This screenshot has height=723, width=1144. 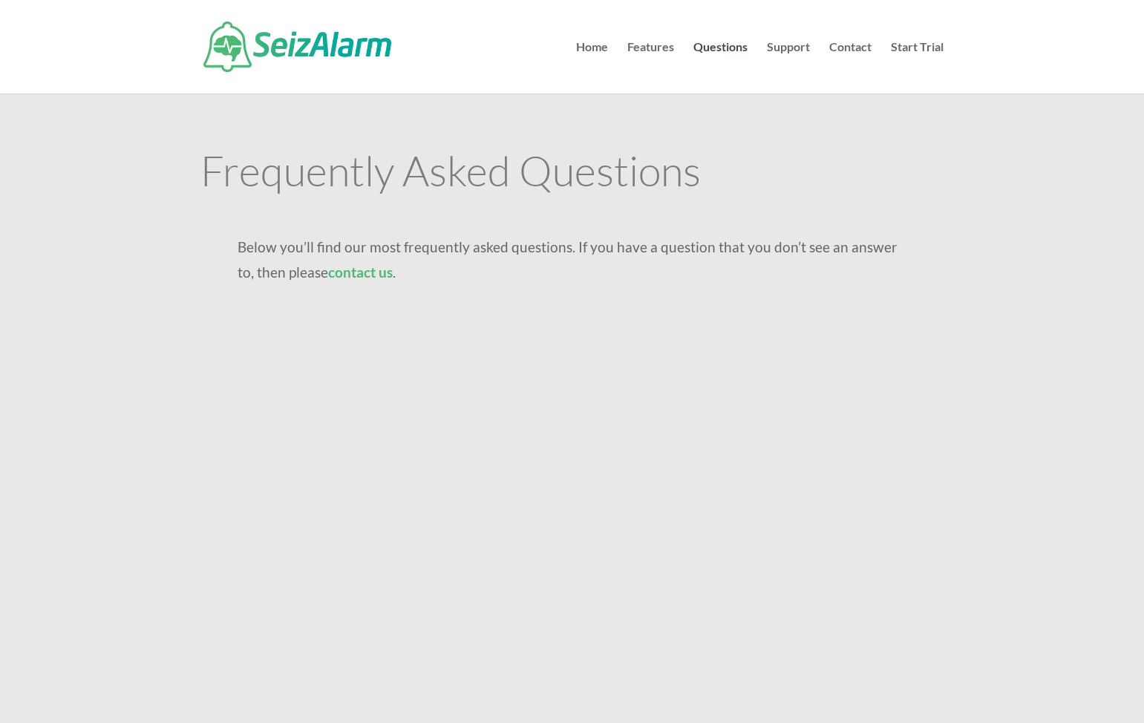 I want to click on a: Contact, so click(x=850, y=68).